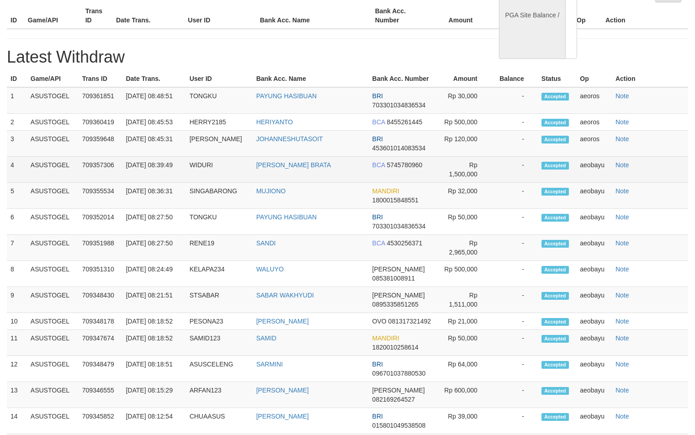  I want to click on td: Rp 50,000, so click(463, 222).